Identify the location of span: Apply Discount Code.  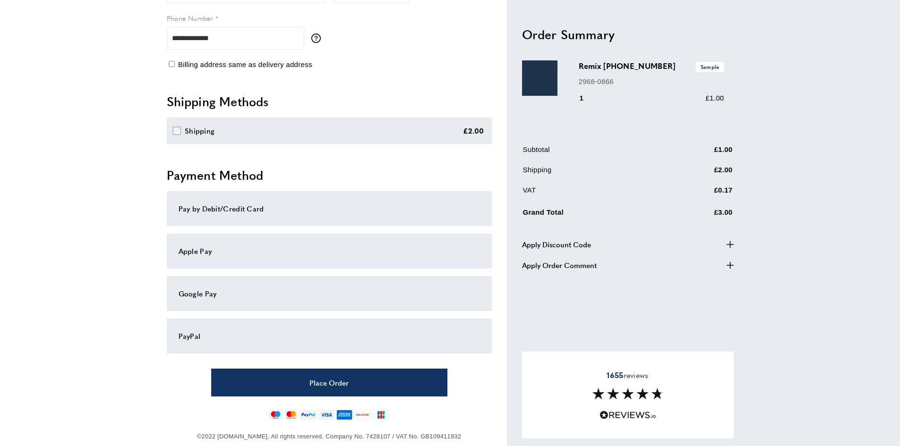
(556, 244).